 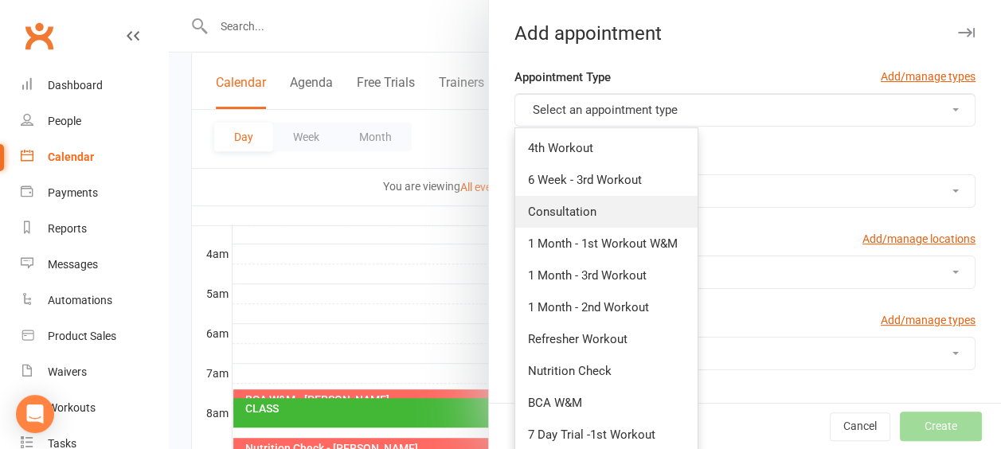 I want to click on a: Messages, so click(x=94, y=264).